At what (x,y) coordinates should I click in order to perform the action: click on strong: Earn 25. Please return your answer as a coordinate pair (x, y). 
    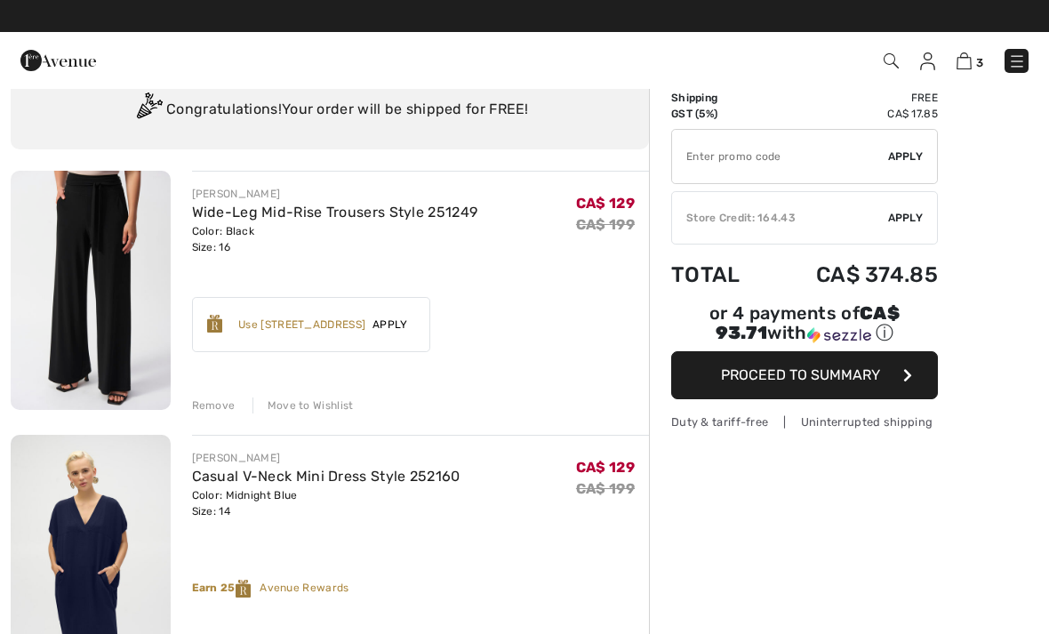
    Looking at the image, I should click on (226, 588).